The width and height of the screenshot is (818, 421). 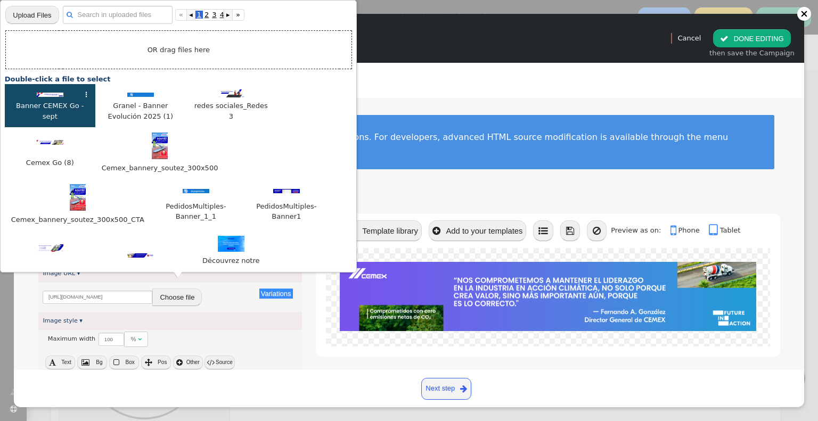 What do you see at coordinates (478, 231) in the screenshot?
I see `button: Add to your templates` at bounding box center [478, 231].